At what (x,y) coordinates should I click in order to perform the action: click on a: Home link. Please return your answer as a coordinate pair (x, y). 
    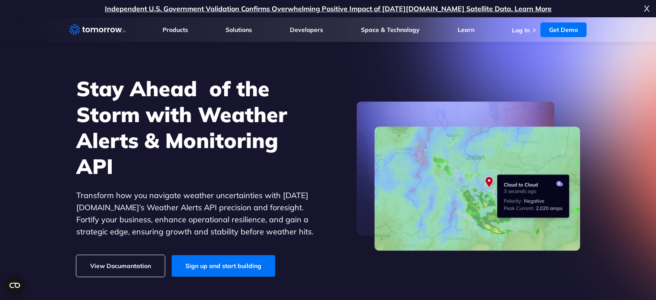
    Looking at the image, I should click on (98, 30).